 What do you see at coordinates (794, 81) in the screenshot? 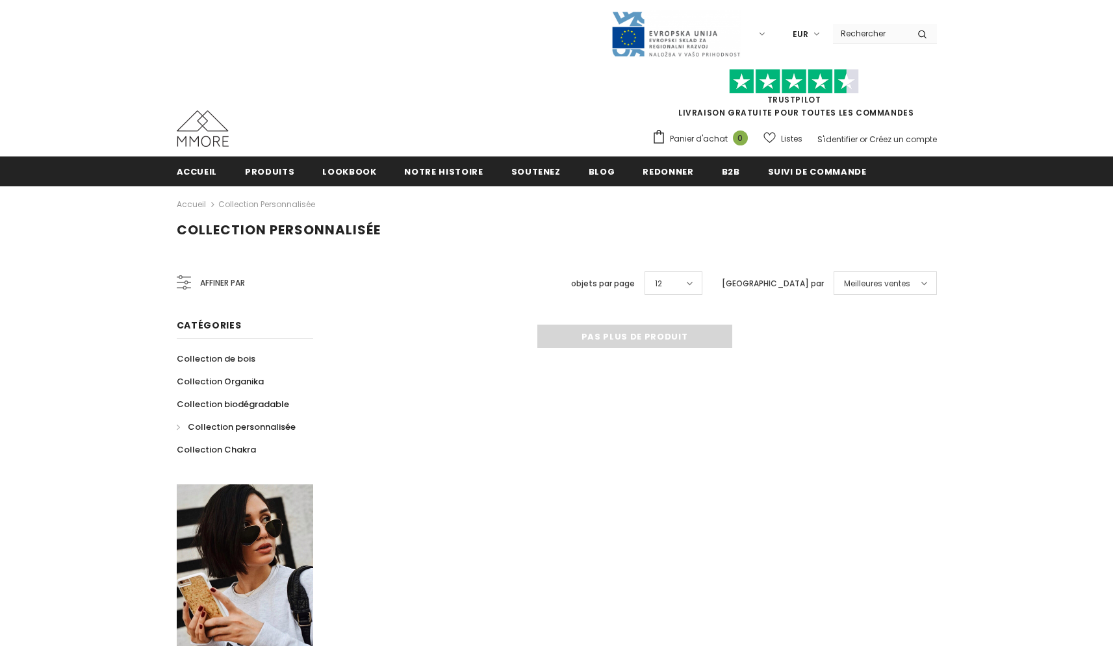
I see `img: Faites confiance aux étoiles pilotes` at bounding box center [794, 81].